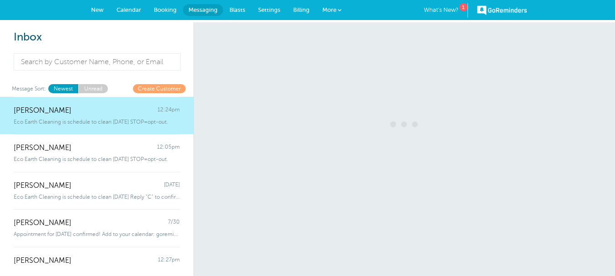  Describe the element at coordinates (77, 51) in the screenshot. I see `b: Appointments must be created and/or edited in GoReminders first in order to show up in an externa...` at that location.